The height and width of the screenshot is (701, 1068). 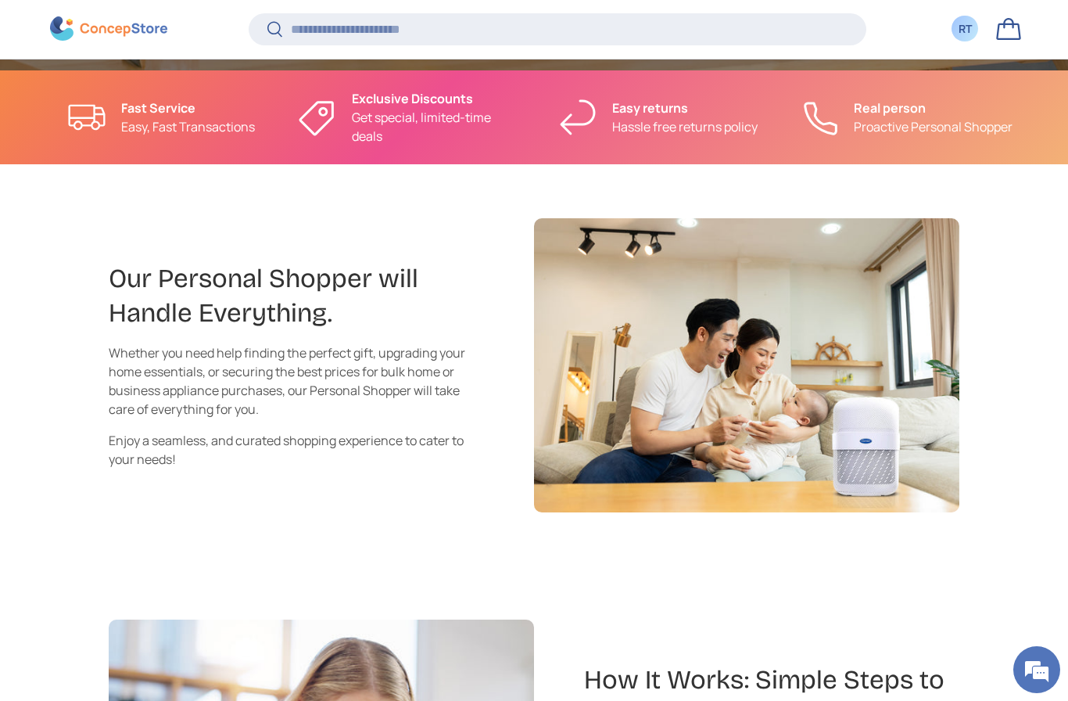 What do you see at coordinates (965, 29) in the screenshot?
I see `a: RT` at bounding box center [965, 29].